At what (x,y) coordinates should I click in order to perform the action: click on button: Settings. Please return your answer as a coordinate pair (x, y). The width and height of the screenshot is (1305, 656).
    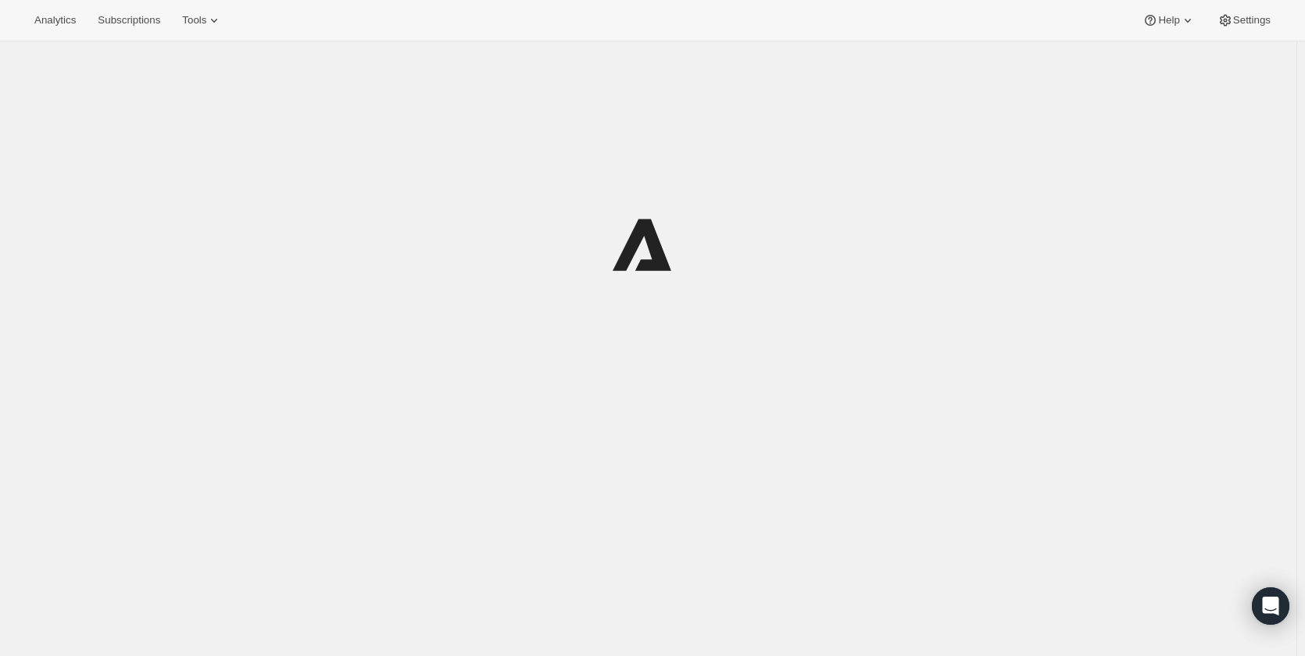
    Looking at the image, I should click on (1244, 20).